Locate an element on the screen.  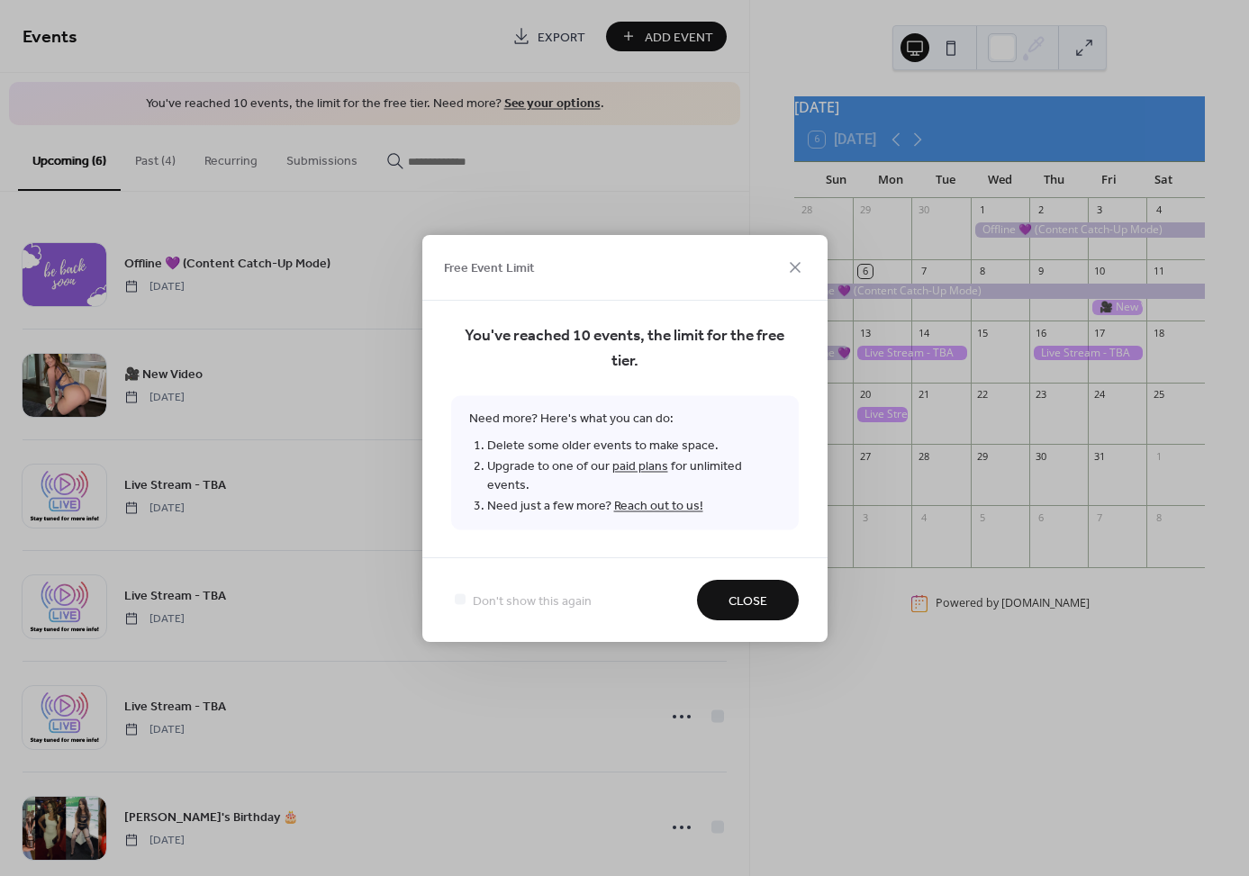
a: paid plans is located at coordinates (640, 466).